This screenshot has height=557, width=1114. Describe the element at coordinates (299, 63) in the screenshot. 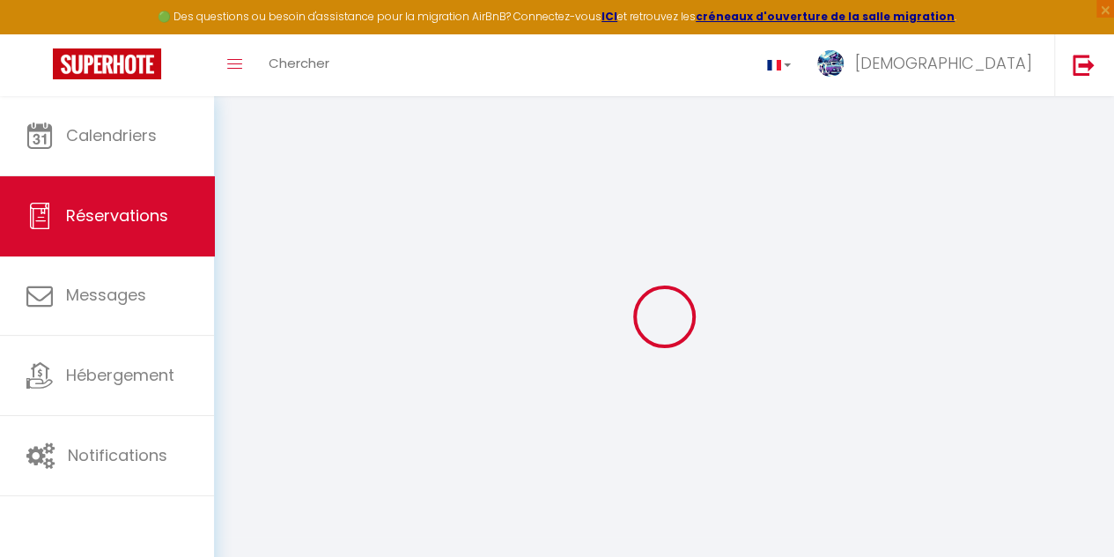

I see `span: Chercher` at that location.